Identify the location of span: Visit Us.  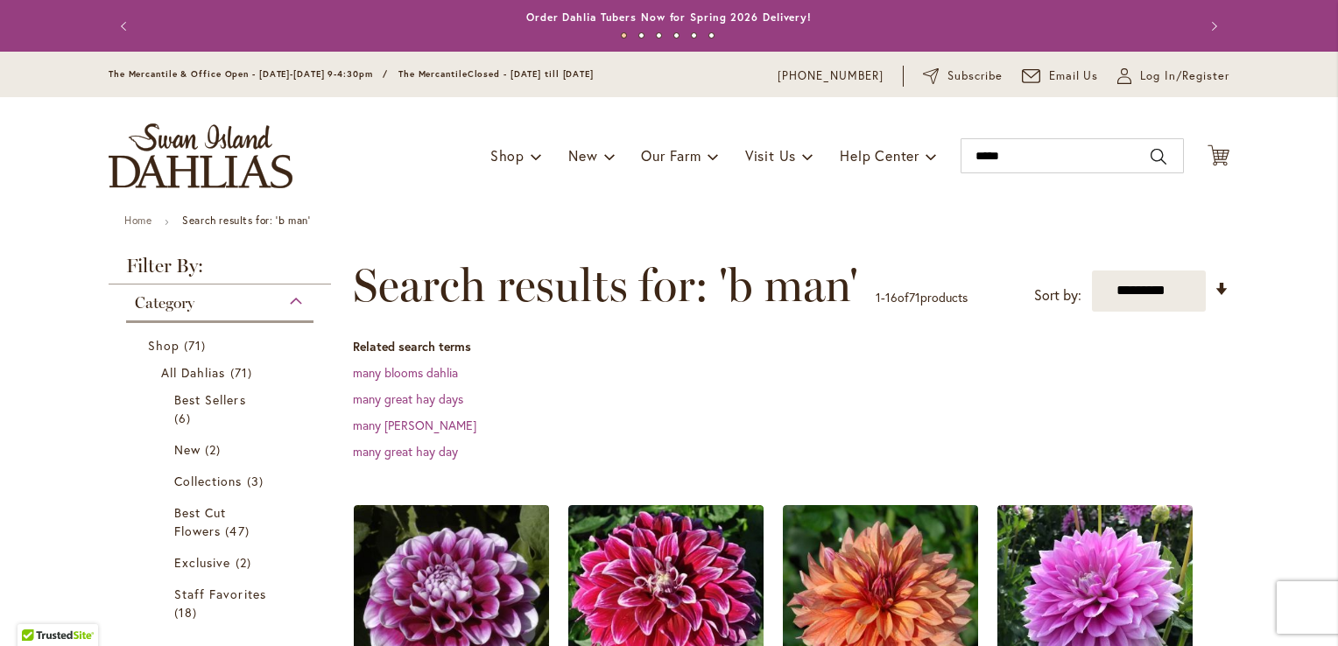
(771, 155).